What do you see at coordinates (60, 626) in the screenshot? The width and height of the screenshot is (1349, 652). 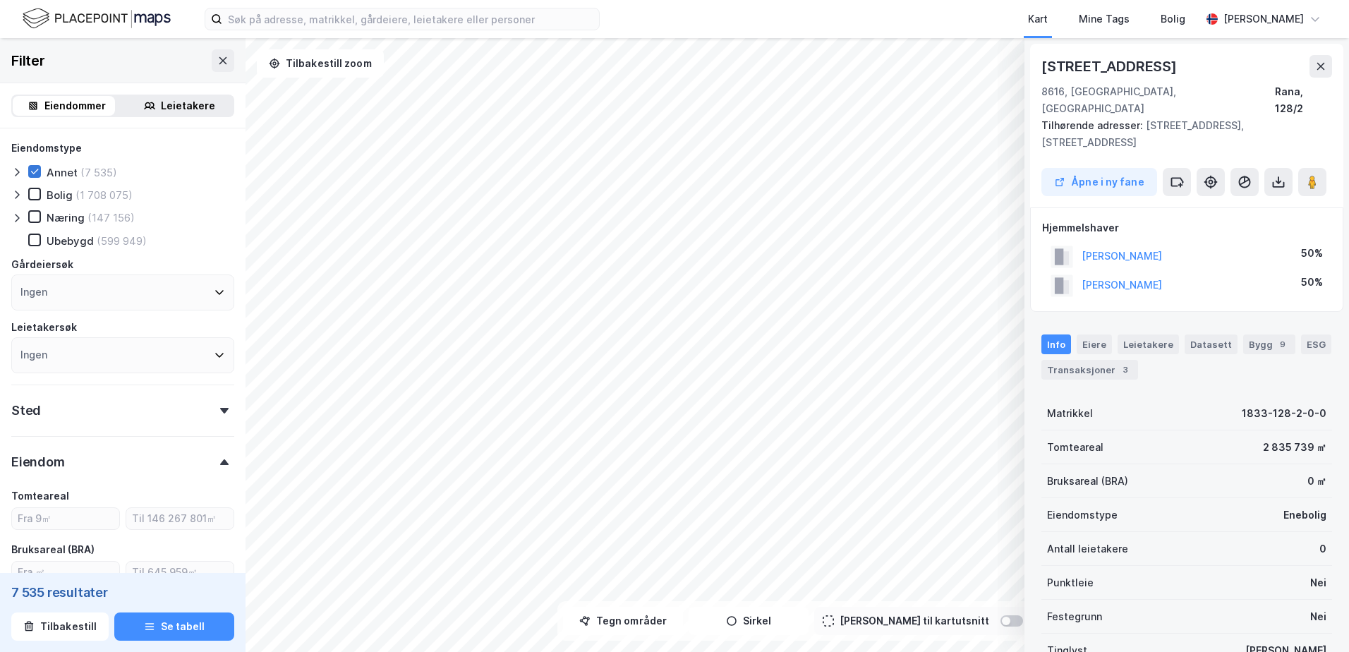 I see `button: Tilbakestill` at bounding box center [60, 626].